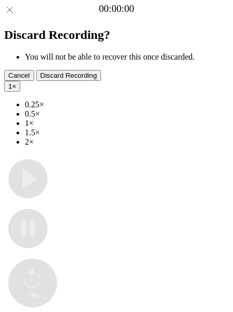 This screenshot has width=233, height=312. What do you see at coordinates (117, 35) in the screenshot?
I see `h2: Discard Recording?` at bounding box center [117, 35].